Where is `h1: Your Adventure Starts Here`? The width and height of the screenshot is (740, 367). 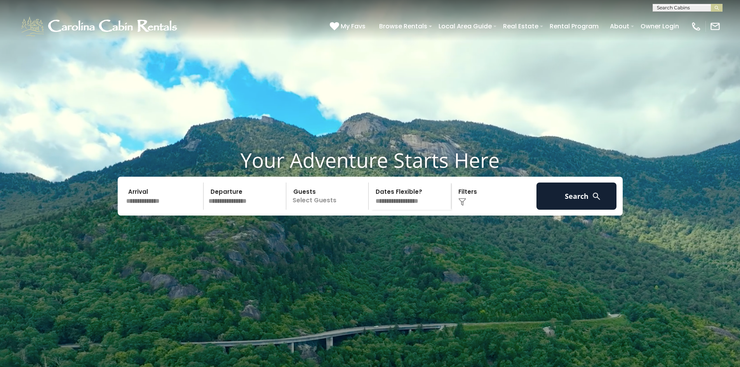
h1: Your Adventure Starts Here is located at coordinates (370, 160).